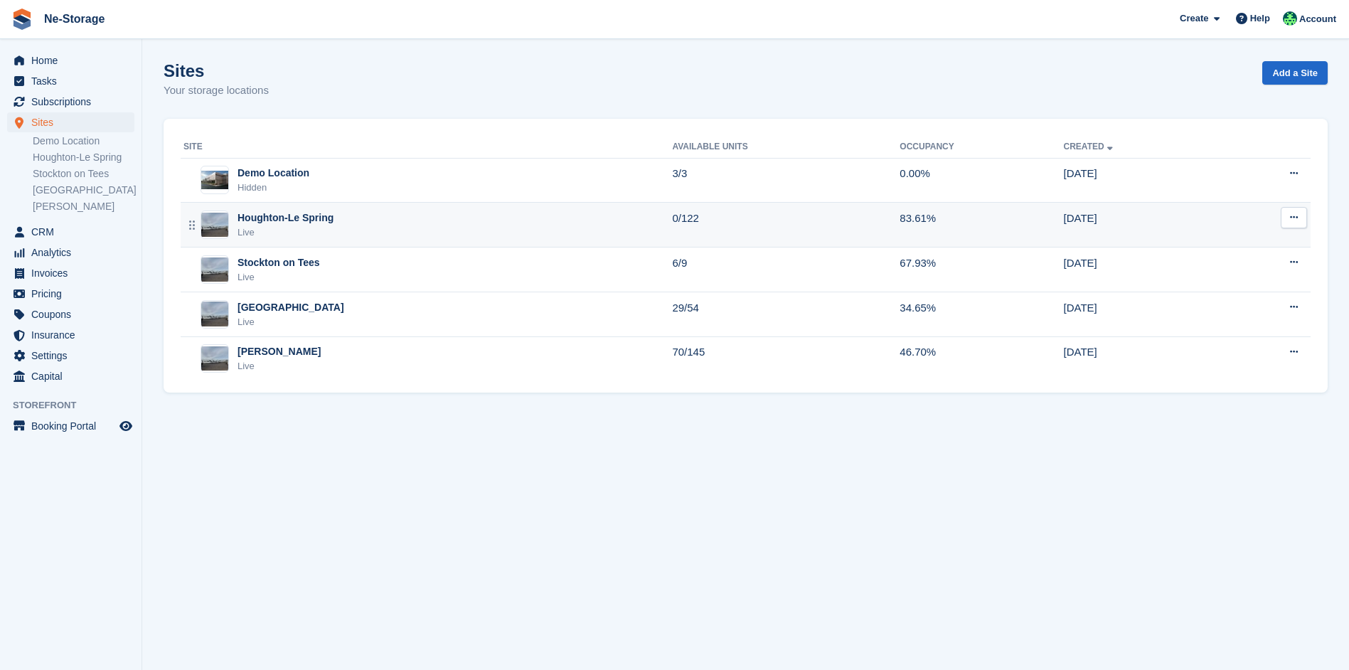 This screenshot has height=670, width=1349. I want to click on span: Tasks, so click(74, 81).